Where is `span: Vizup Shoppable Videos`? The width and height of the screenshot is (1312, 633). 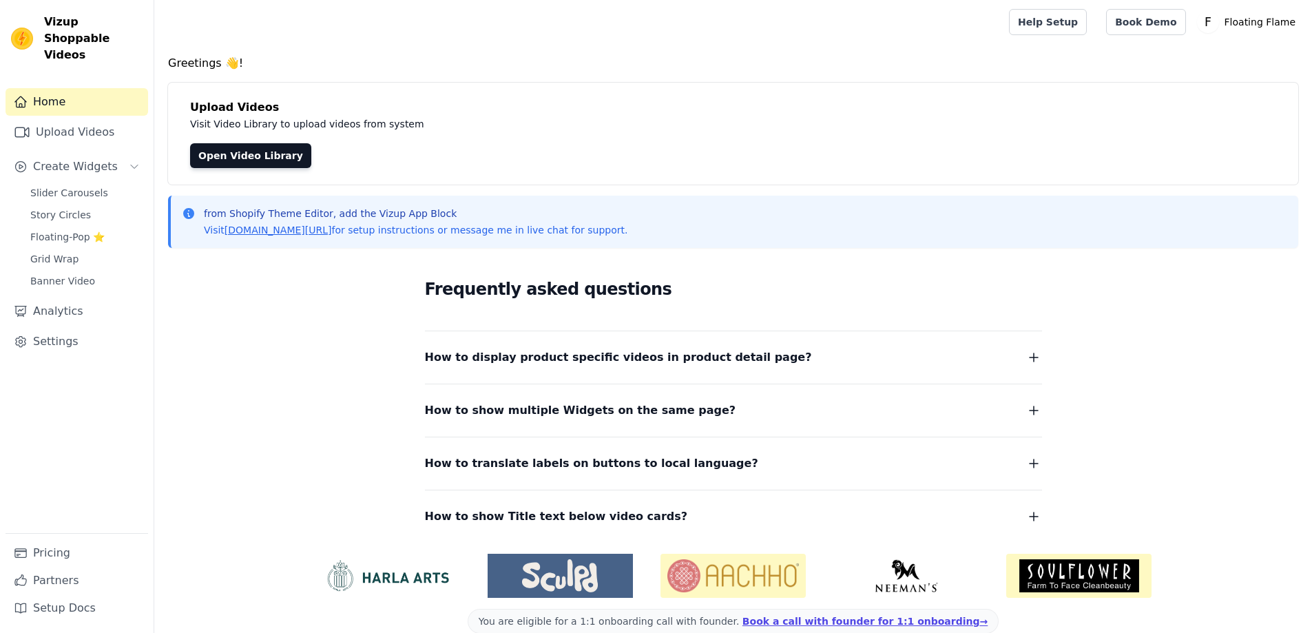
span: Vizup Shoppable Videos is located at coordinates (93, 39).